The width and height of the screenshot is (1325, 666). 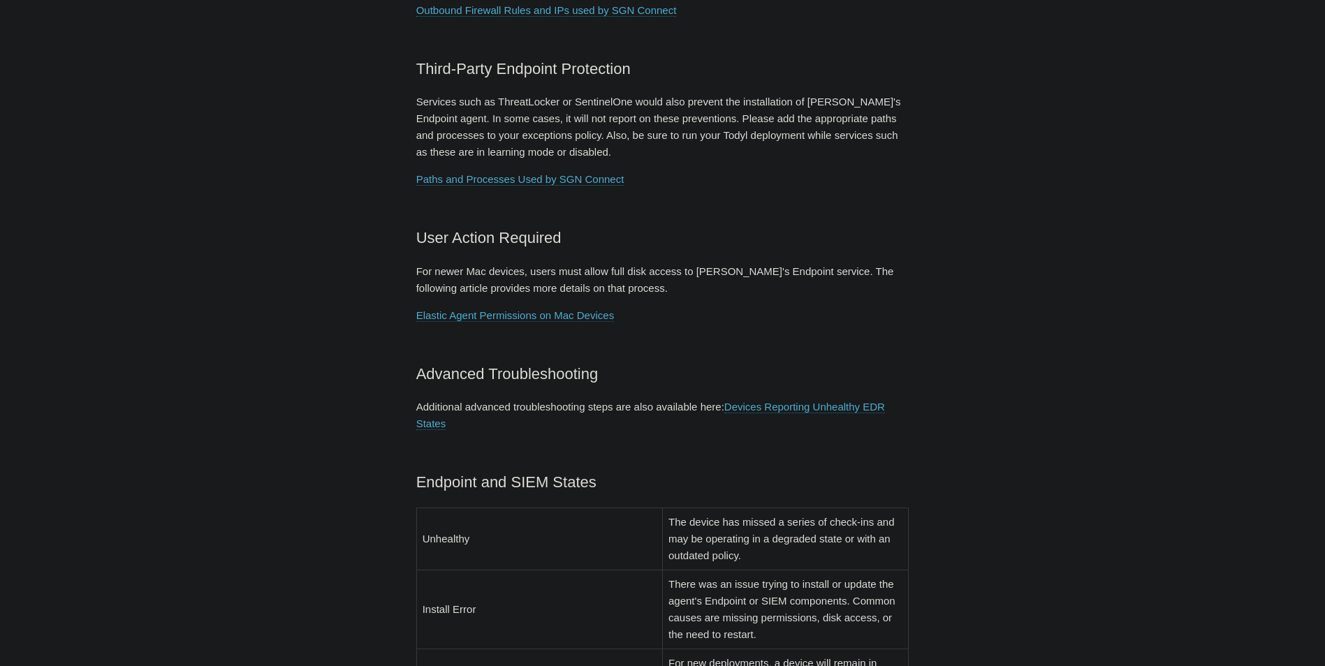 I want to click on a: Outbound Firewall Rules and IPs used by SGN Connect, so click(x=546, y=10).